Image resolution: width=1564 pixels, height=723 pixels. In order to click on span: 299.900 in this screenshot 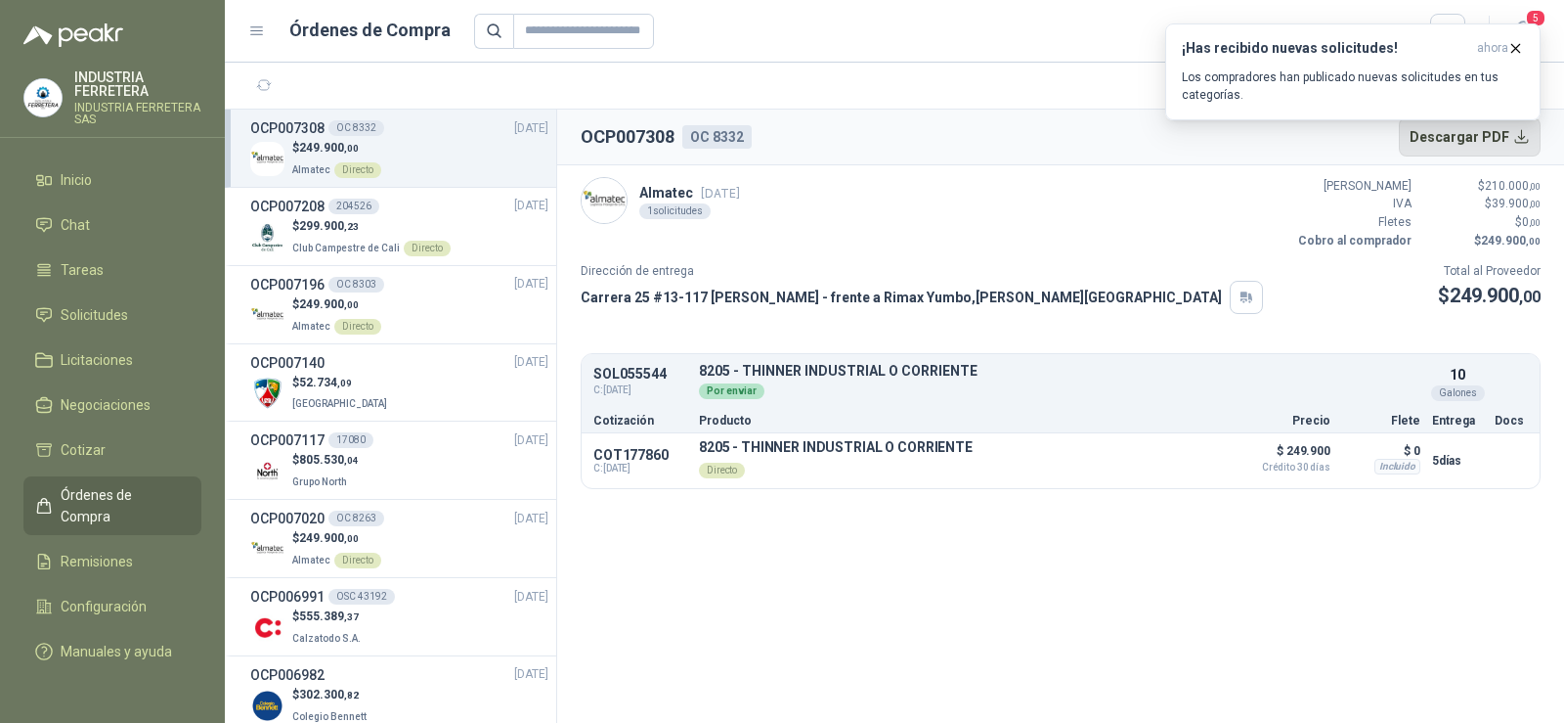, I will do `click(329, 226)`.